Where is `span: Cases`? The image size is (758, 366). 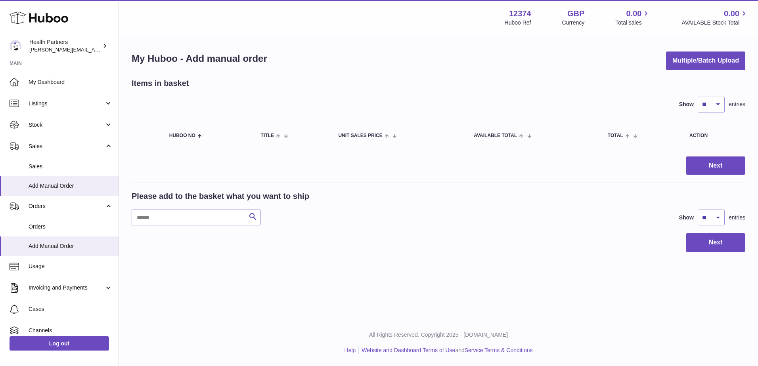
span: Cases is located at coordinates (71, 309).